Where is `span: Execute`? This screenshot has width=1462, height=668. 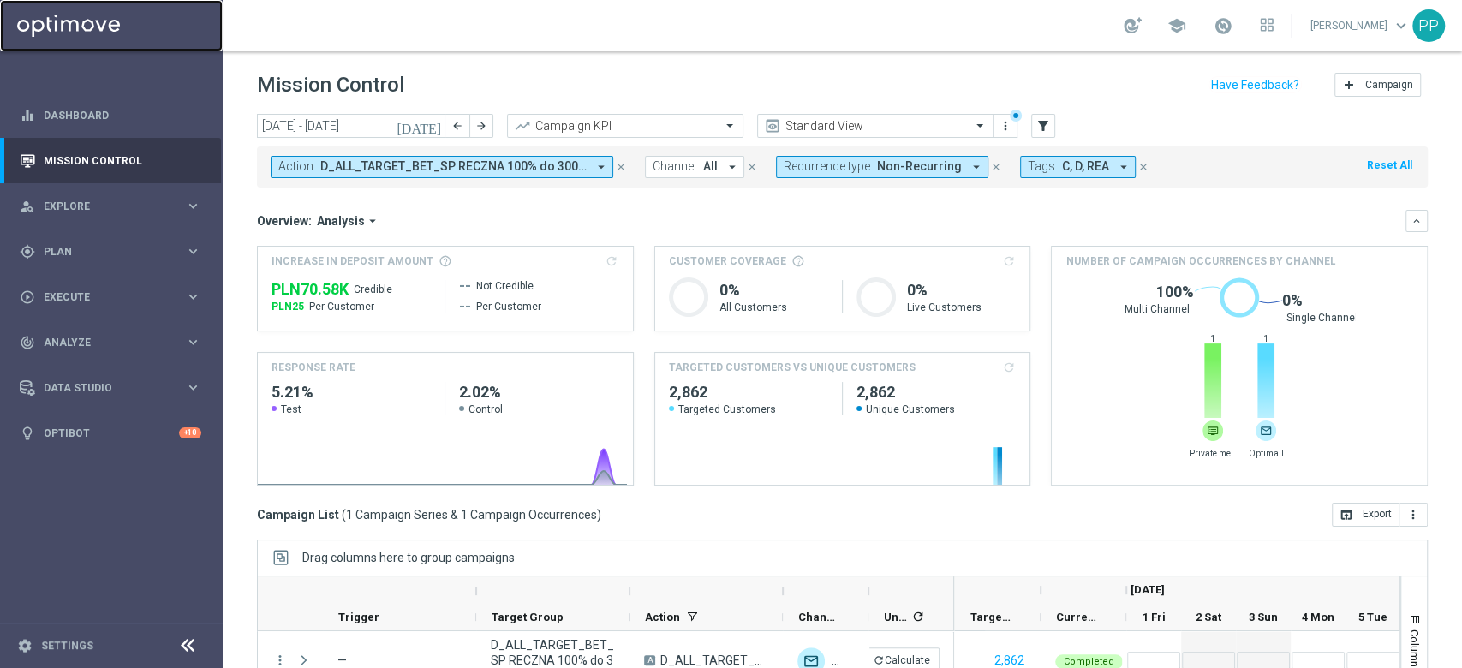
span: Execute is located at coordinates (114, 297).